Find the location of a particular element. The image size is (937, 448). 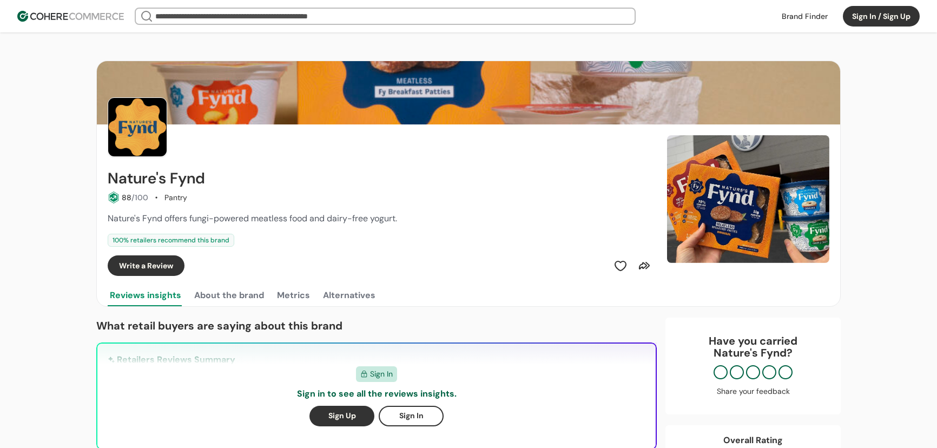

div: Have you carried is located at coordinates (753, 347).